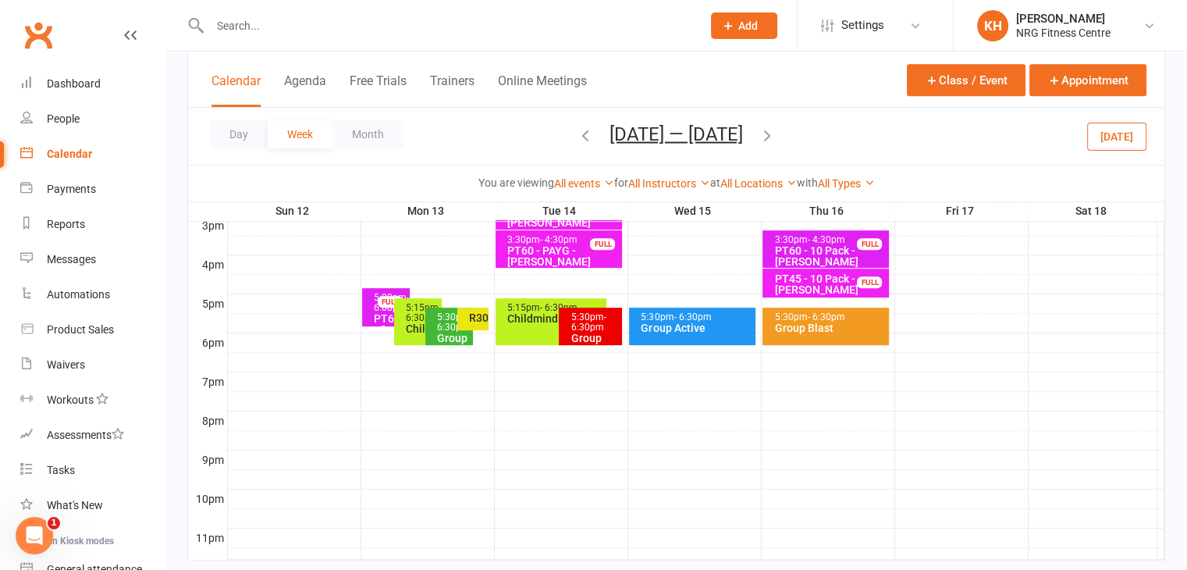 This screenshot has width=1187, height=570. Describe the element at coordinates (560, 211) in the screenshot. I see `th: Tue 14` at that location.